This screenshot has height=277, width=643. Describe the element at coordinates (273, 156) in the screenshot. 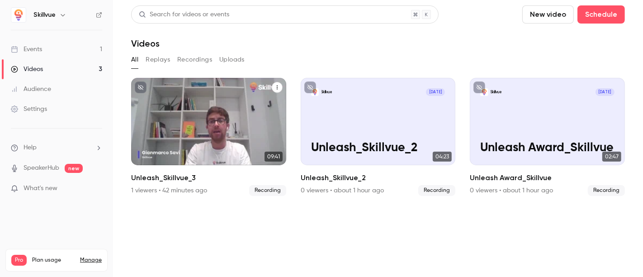

I see `span: 09:41` at that location.